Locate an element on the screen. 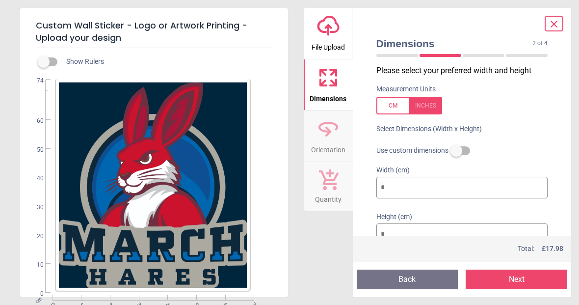 Image resolution: width=579 pixels, height=305 pixels. button: Next is located at coordinates (516, 279).